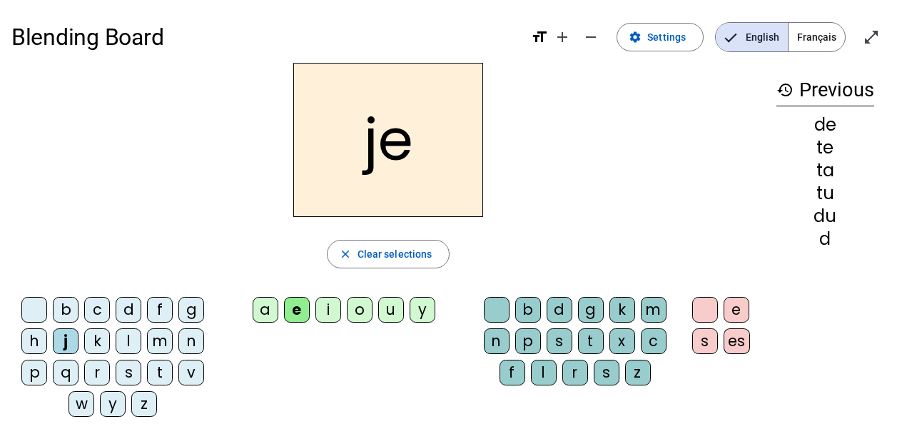 The height and width of the screenshot is (424, 897). I want to click on div: o, so click(360, 310).